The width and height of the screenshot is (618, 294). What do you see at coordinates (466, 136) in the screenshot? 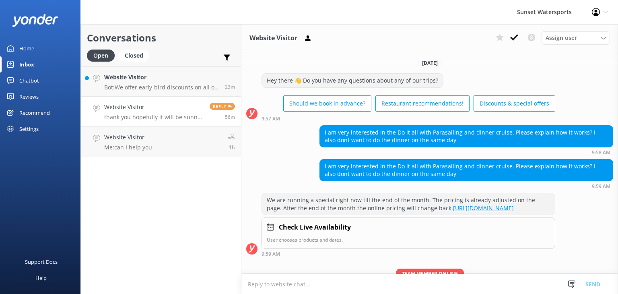
I see `div: I am very interested in the Do it all with Parasailing and dinner cruise. Please explain how it w...` at bounding box center [466, 136].